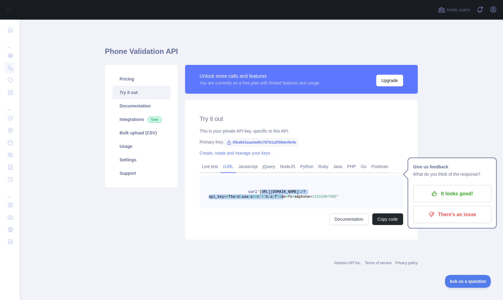 This screenshot has height=300, width=503. Describe the element at coordinates (352, 166) in the screenshot. I see `a: PHP` at that location.